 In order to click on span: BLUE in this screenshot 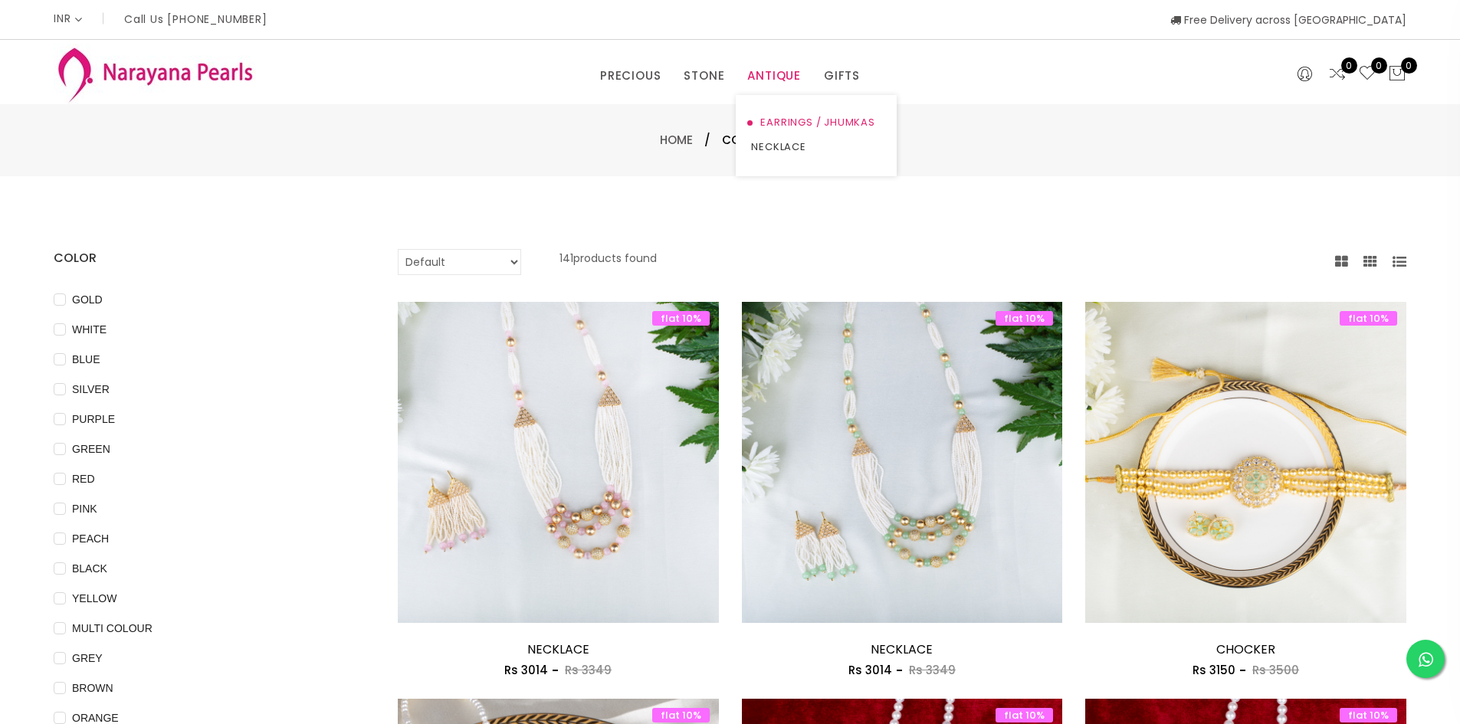, I will do `click(86, 359)`.